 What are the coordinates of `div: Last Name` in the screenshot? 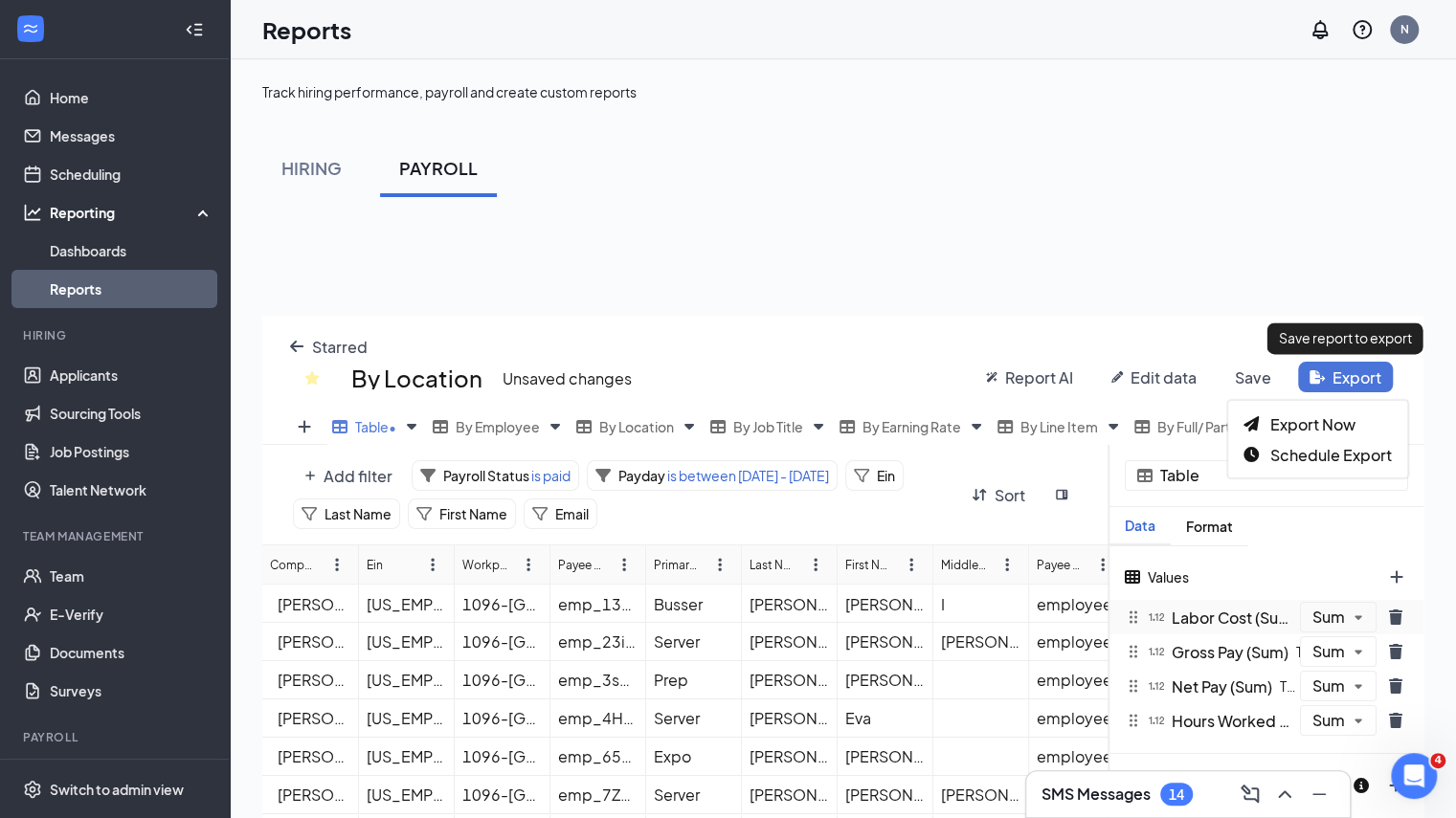 It's located at (771, 565).